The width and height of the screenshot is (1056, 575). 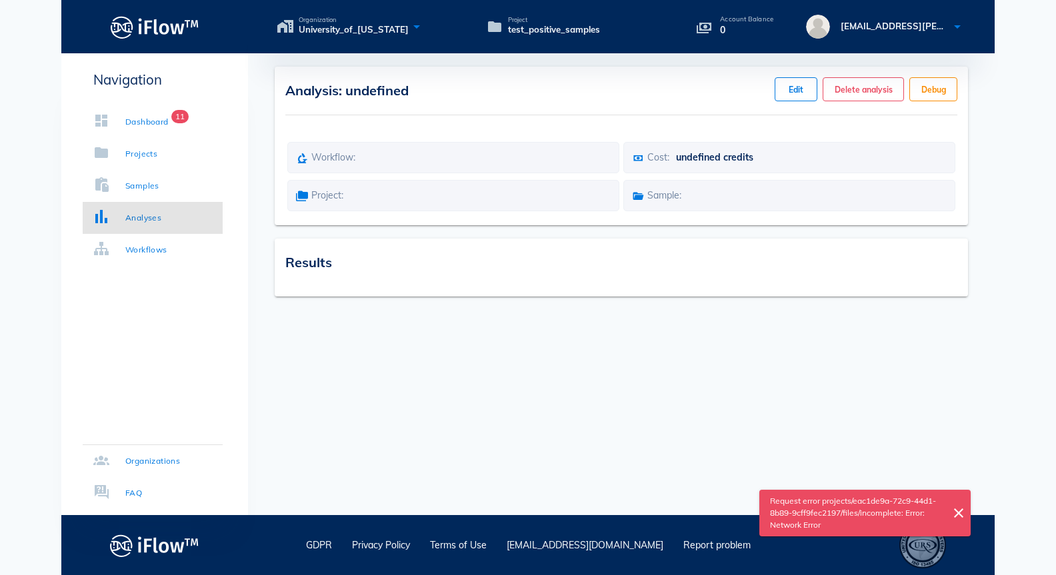 What do you see at coordinates (717, 545) in the screenshot?
I see `a: Report problem` at bounding box center [717, 545].